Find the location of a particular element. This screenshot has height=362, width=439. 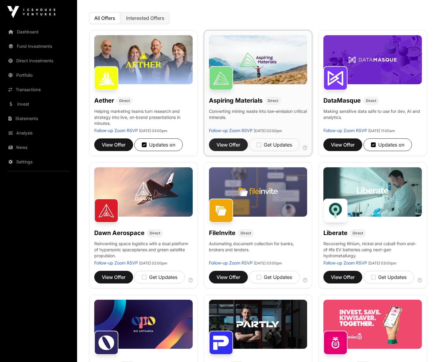

img: DataMasque is located at coordinates (335, 78).